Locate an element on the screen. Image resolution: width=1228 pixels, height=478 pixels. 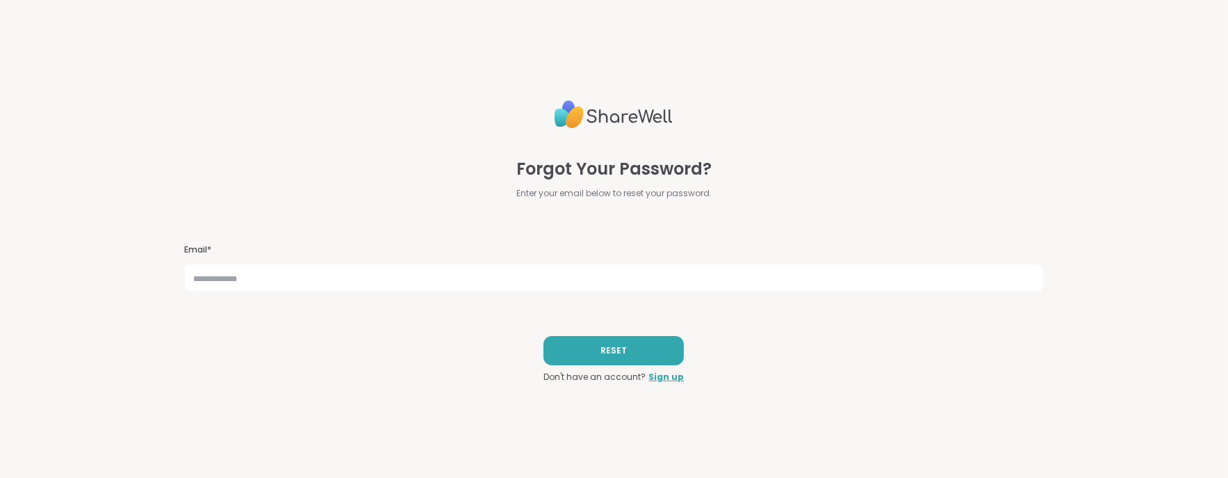
button: RESET is located at coordinates (614, 350).